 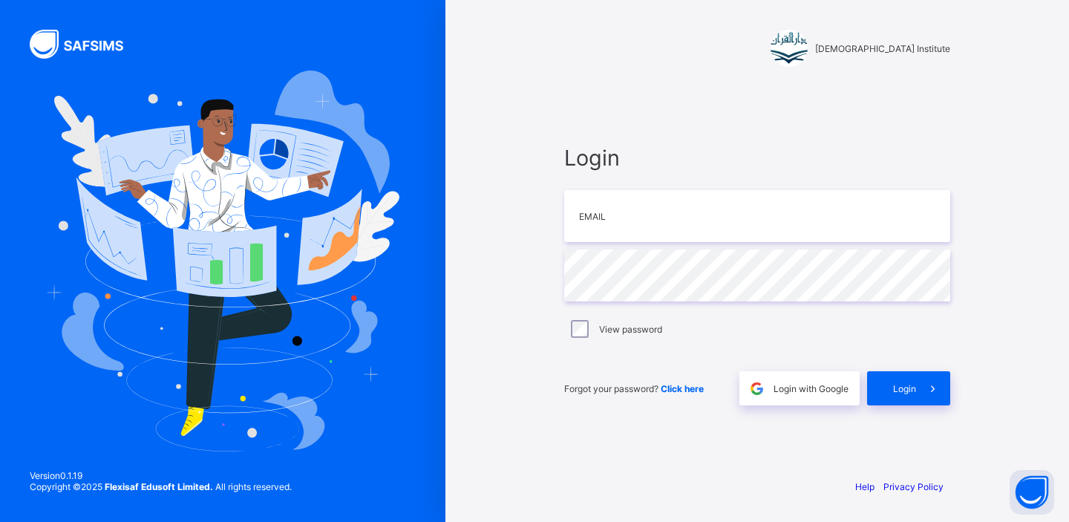 I want to click on a: Privacy Policy, so click(x=913, y=486).